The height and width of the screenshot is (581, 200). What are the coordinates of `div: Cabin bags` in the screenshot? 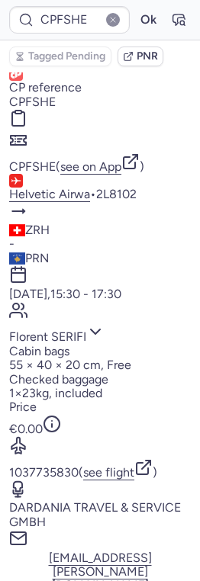 It's located at (100, 351).